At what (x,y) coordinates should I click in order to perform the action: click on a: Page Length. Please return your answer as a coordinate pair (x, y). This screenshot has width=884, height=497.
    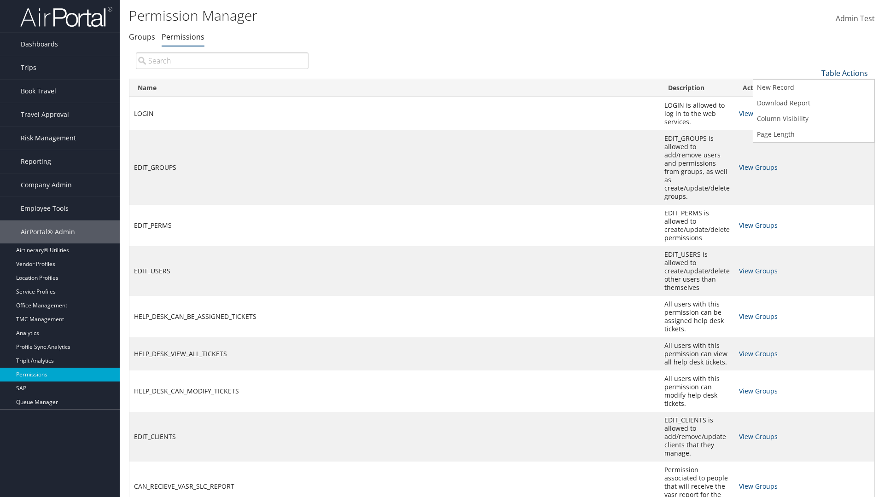
    Looking at the image, I should click on (813, 134).